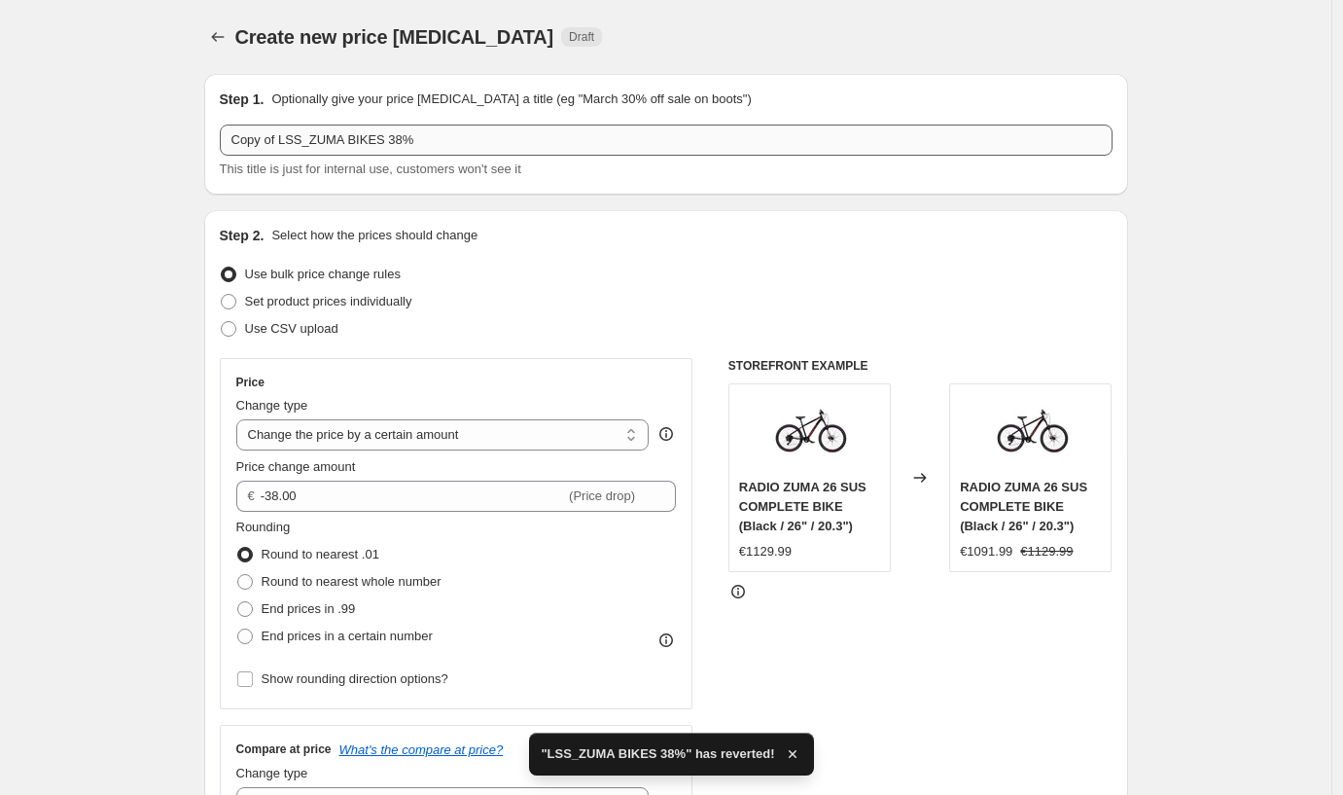 This screenshot has height=795, width=1343. Describe the element at coordinates (371, 168) in the screenshot. I see `span: This title is just for internal use, customers won't see it` at that location.